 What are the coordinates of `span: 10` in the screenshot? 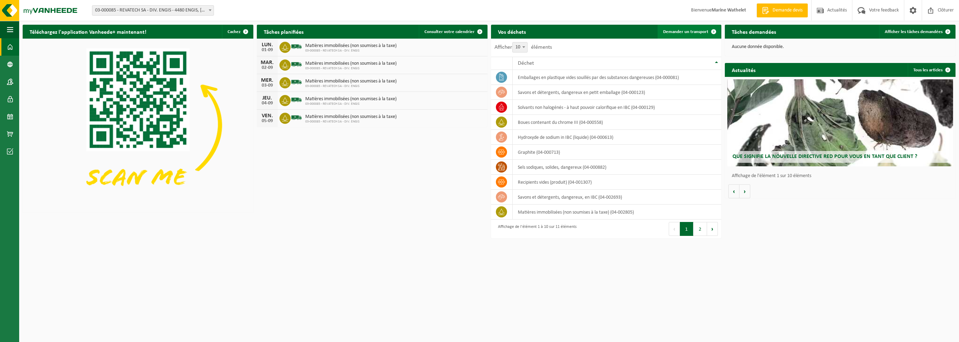 It's located at (520, 47).